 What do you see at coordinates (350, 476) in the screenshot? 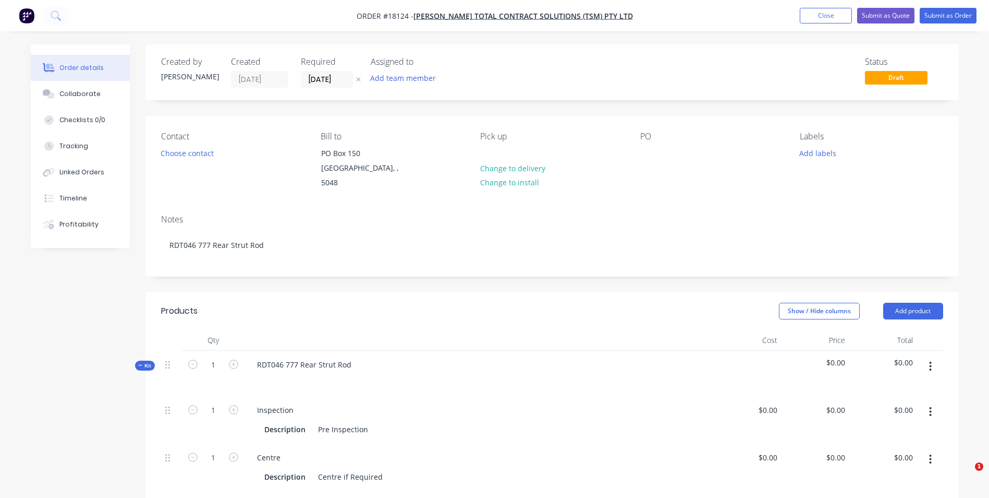
I see `div: Centre if Required` at bounding box center [350, 476].